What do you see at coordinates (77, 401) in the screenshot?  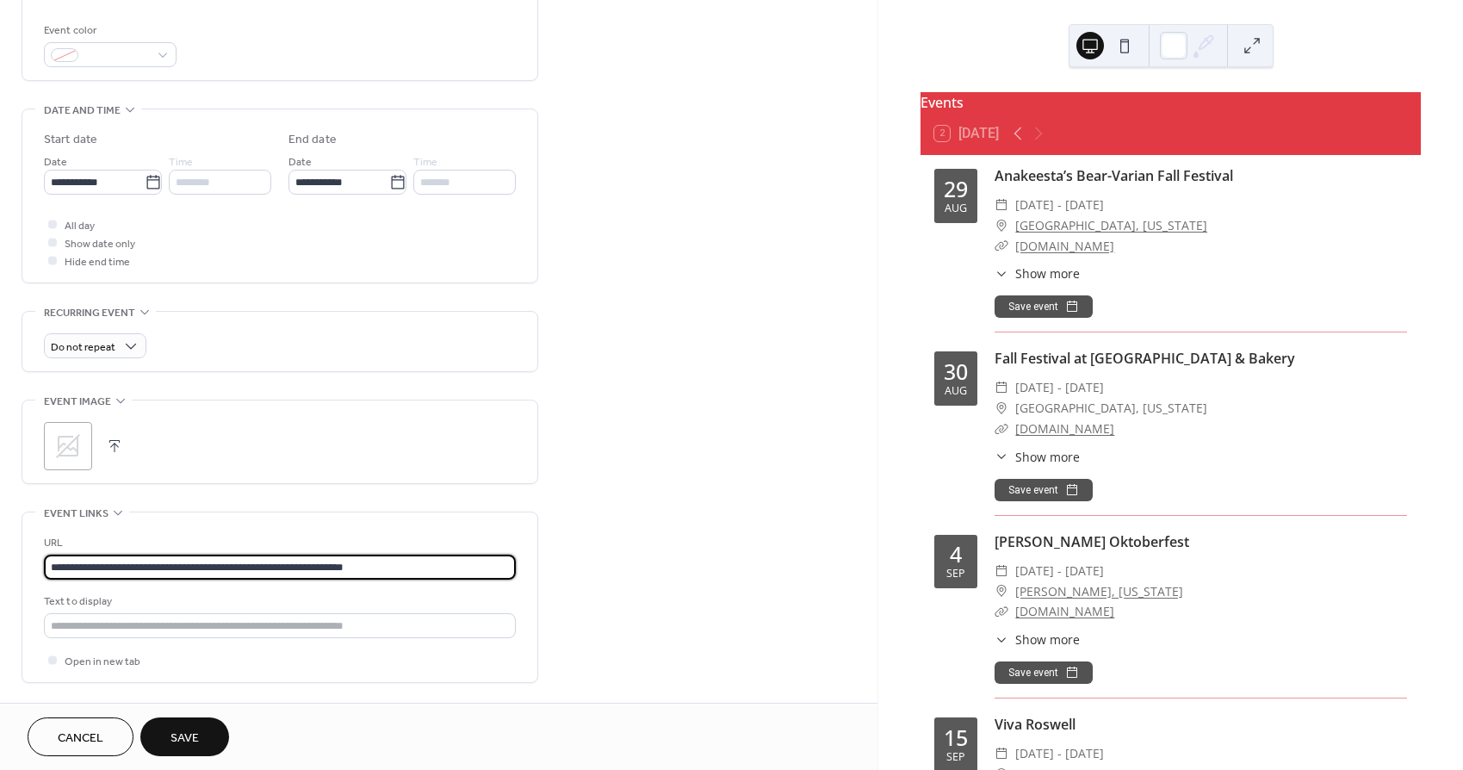 I see `span: Event image` at bounding box center [77, 401].